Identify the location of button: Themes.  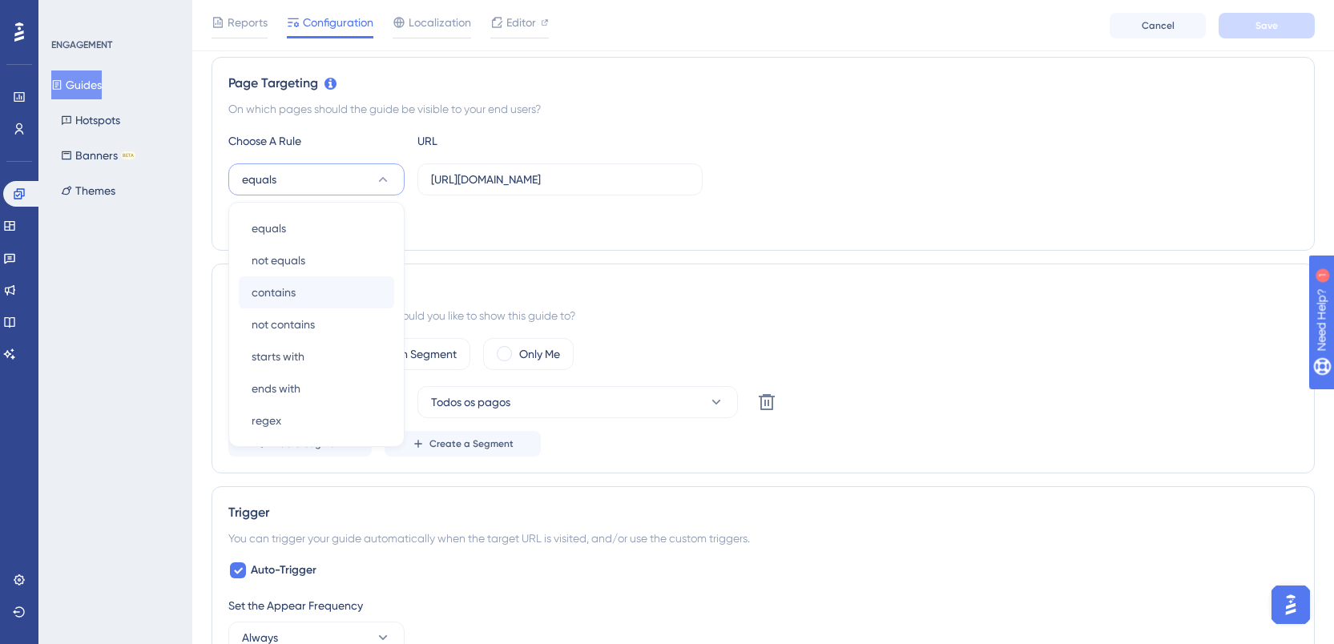
(88, 191).